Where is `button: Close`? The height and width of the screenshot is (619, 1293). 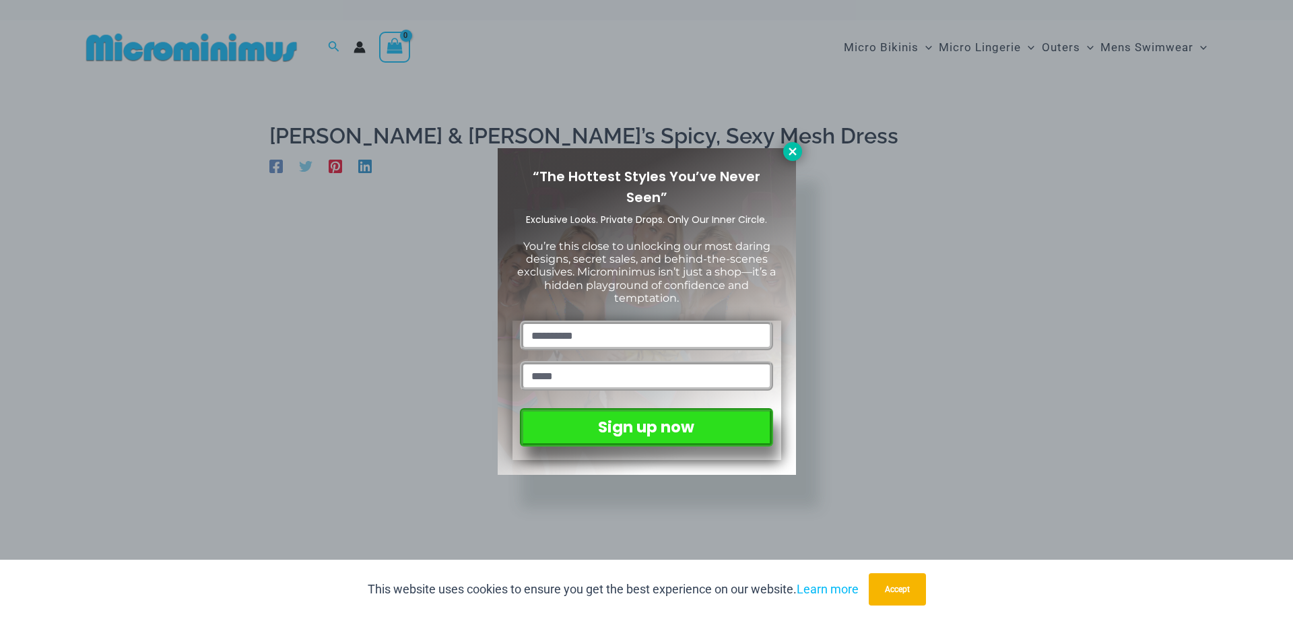 button: Close is located at coordinates (793, 152).